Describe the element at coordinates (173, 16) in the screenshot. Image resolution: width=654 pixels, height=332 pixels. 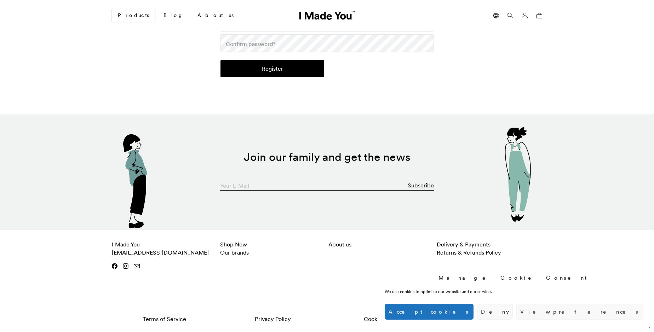
I see `a: Blog` at that location.